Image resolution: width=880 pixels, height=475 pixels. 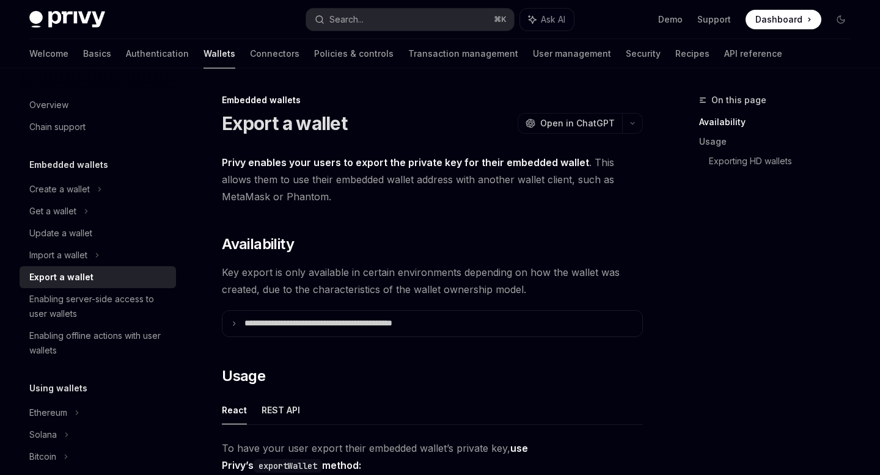 What do you see at coordinates (57, 127) in the screenshot?
I see `div: Chain support` at bounding box center [57, 127].